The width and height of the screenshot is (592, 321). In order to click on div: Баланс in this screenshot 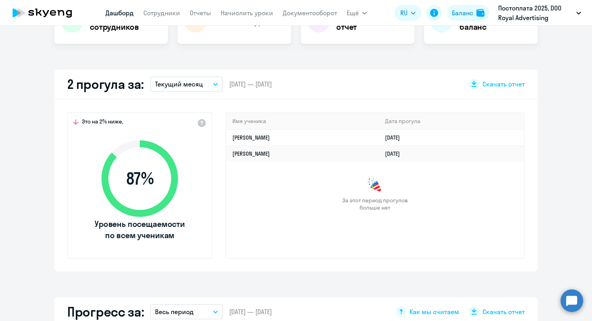, I will do `click(462, 13)`.